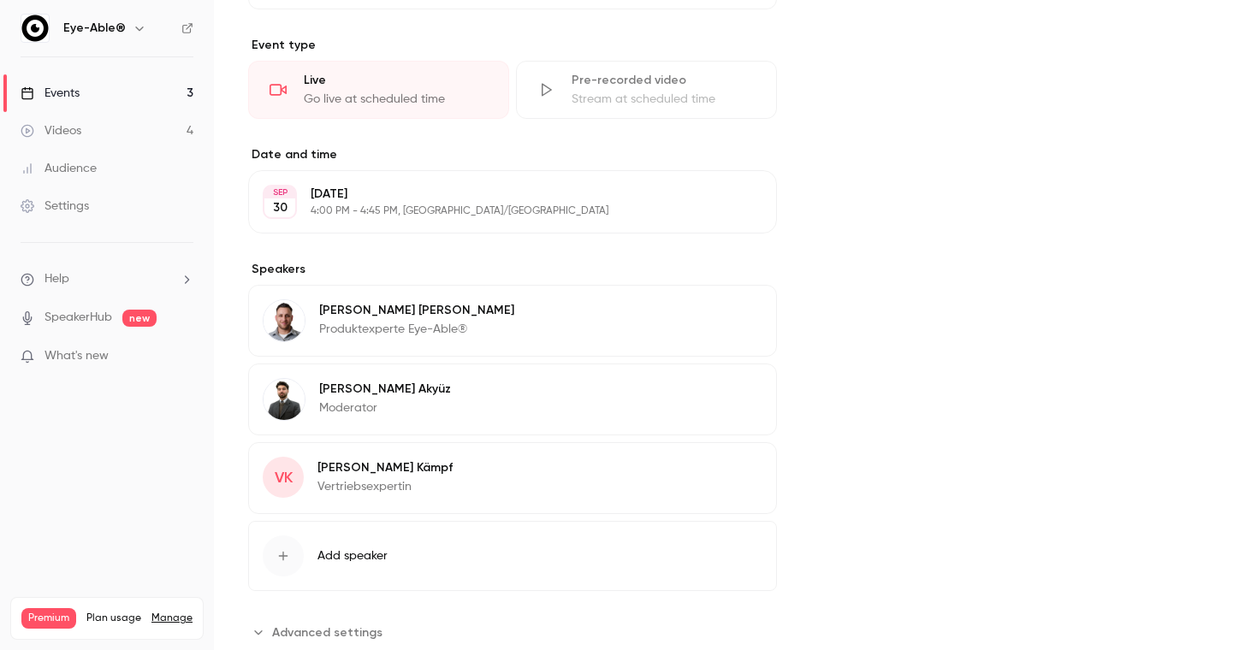  What do you see at coordinates (385, 487) in the screenshot?
I see `p: Vertriebsexpertin` at bounding box center [385, 487].